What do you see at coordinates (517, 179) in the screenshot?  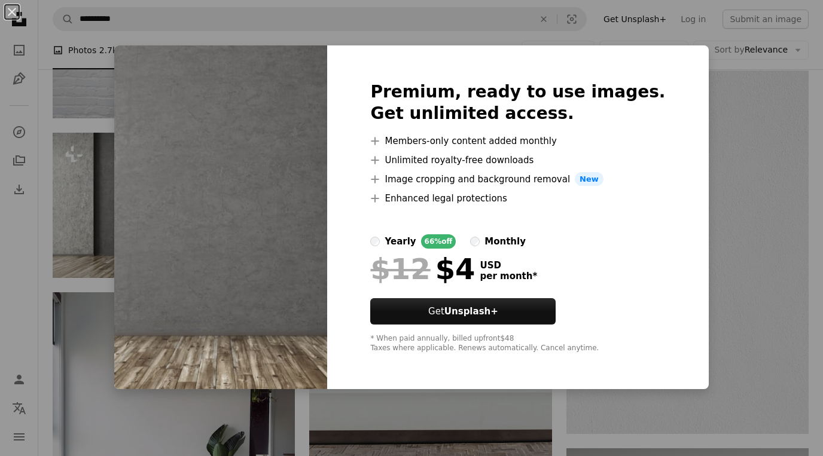 I see `li: Image cropping and background removal` at bounding box center [517, 179].